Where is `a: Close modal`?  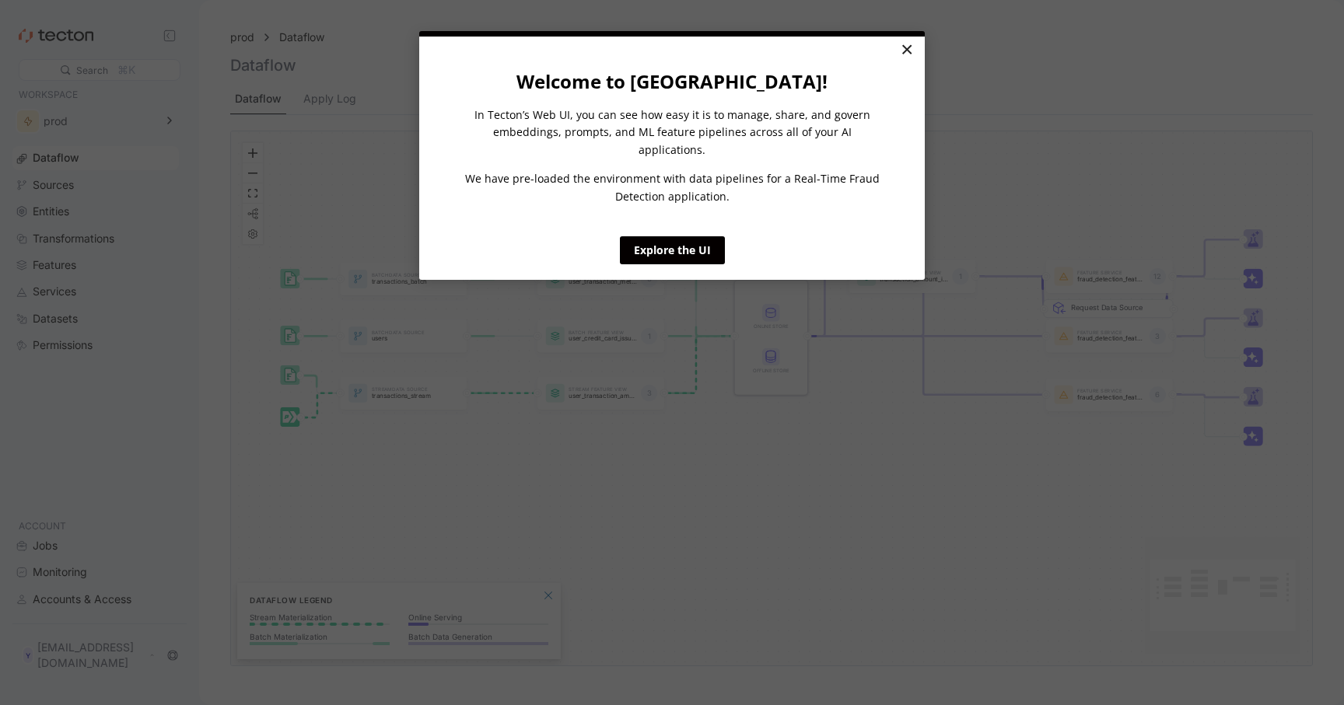 a: Close modal is located at coordinates (906, 51).